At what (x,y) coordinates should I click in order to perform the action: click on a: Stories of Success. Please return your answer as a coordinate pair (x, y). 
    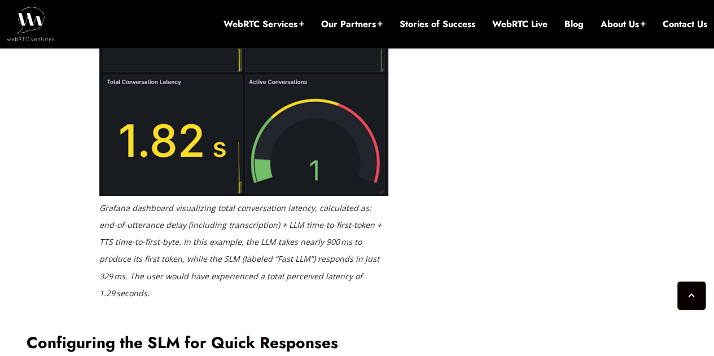
    Looking at the image, I should click on (437, 24).